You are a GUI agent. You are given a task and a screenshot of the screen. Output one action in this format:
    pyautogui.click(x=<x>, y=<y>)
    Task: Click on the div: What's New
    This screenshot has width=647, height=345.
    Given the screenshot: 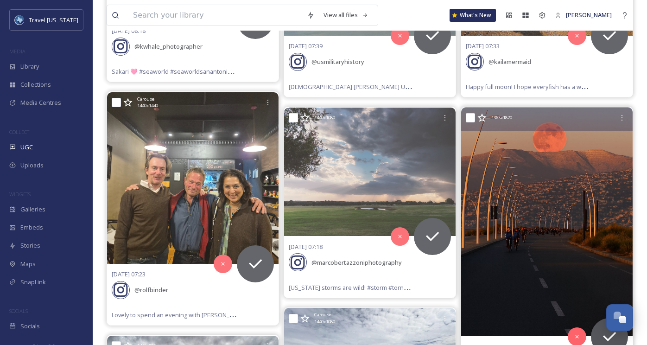 What is the action you would take?
    pyautogui.click(x=473, y=15)
    